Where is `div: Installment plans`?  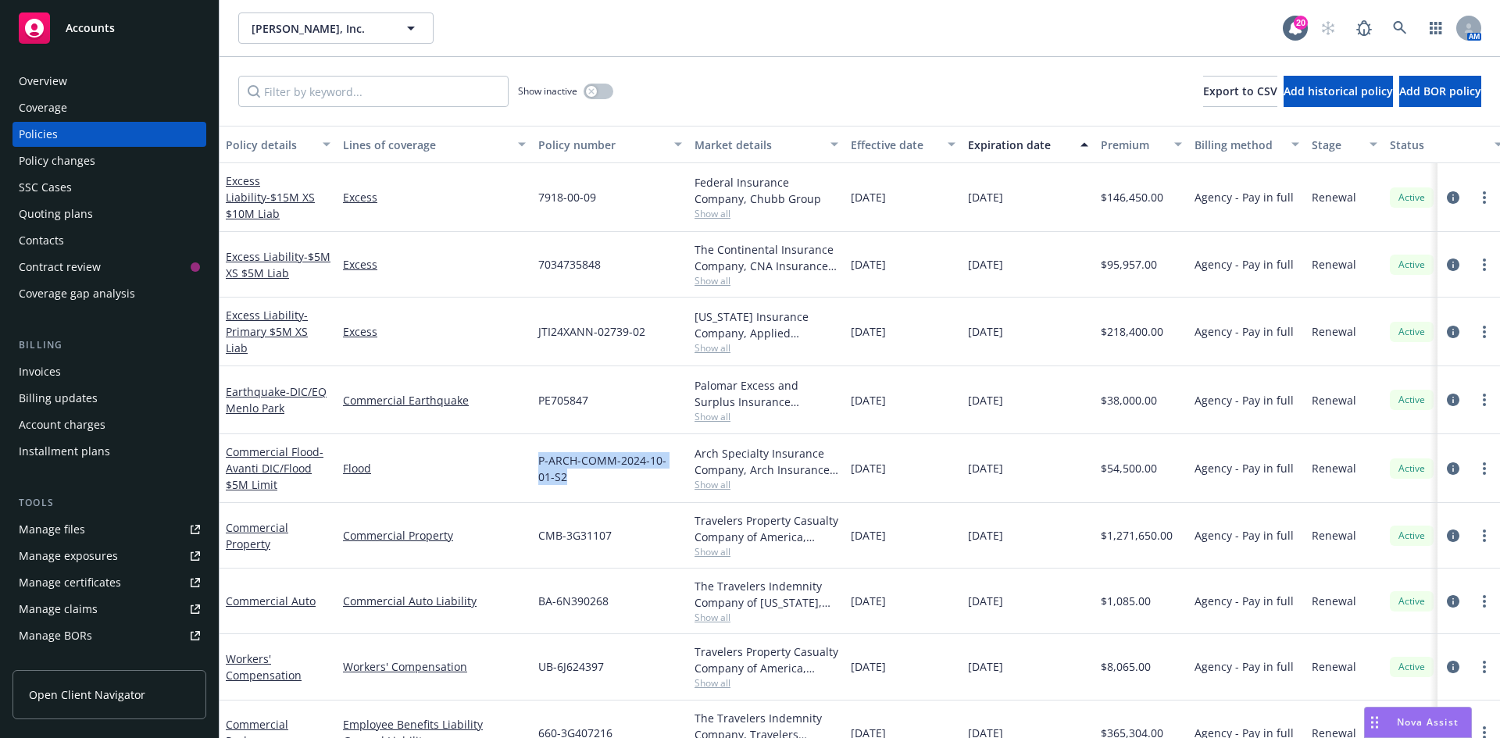
div: Installment plans is located at coordinates (64, 452).